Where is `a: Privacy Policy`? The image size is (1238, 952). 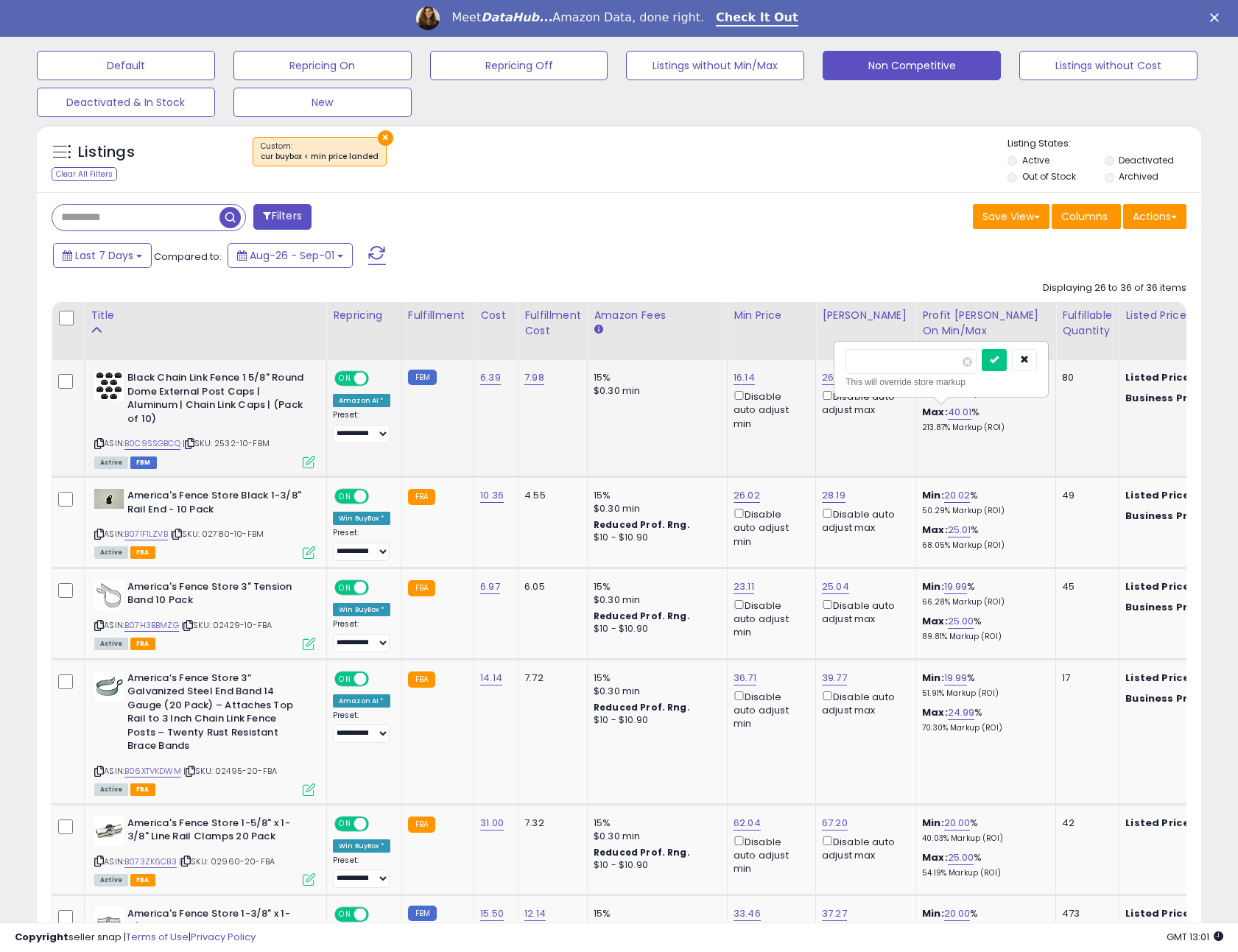 a: Privacy Policy is located at coordinates (223, 936).